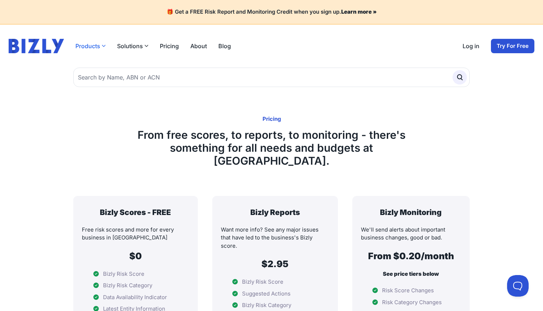 This screenshot has height=311, width=543. Describe the element at coordinates (275, 238) in the screenshot. I see `p: Want more info? See any major issues that have led to the business's Bizly score.` at that location.